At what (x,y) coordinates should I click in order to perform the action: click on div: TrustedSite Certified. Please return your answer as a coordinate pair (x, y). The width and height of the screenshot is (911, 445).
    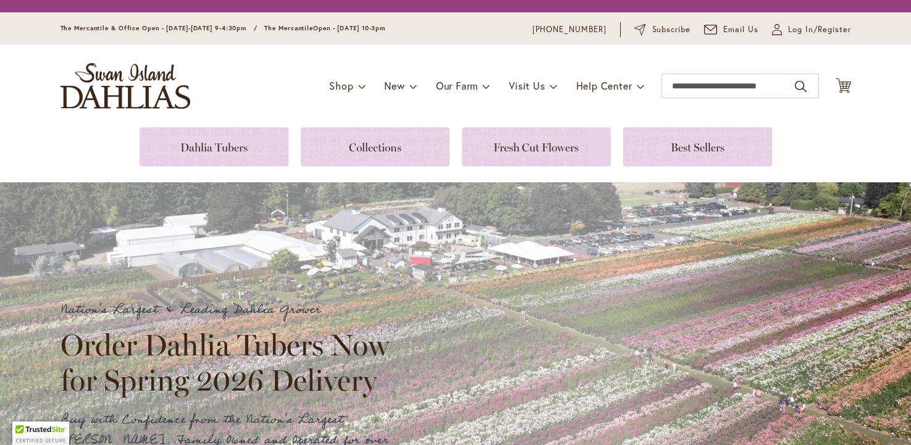
    Looking at the image, I should click on (41, 433).